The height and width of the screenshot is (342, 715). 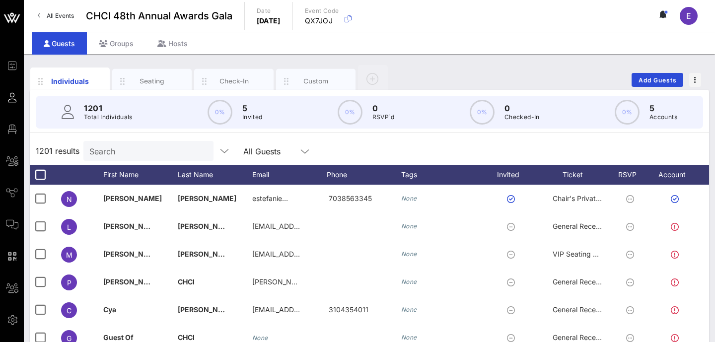 I want to click on span: All Events, so click(x=60, y=15).